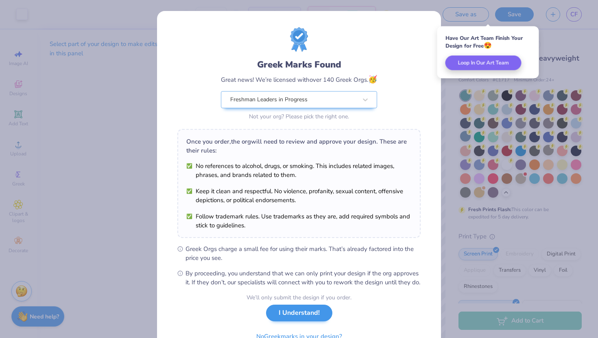 This screenshot has height=338, width=598. What do you see at coordinates (299, 79) in the screenshot?
I see `div: Great news! We’re licensed with over 140 Greek Orgs.` at bounding box center [299, 79].